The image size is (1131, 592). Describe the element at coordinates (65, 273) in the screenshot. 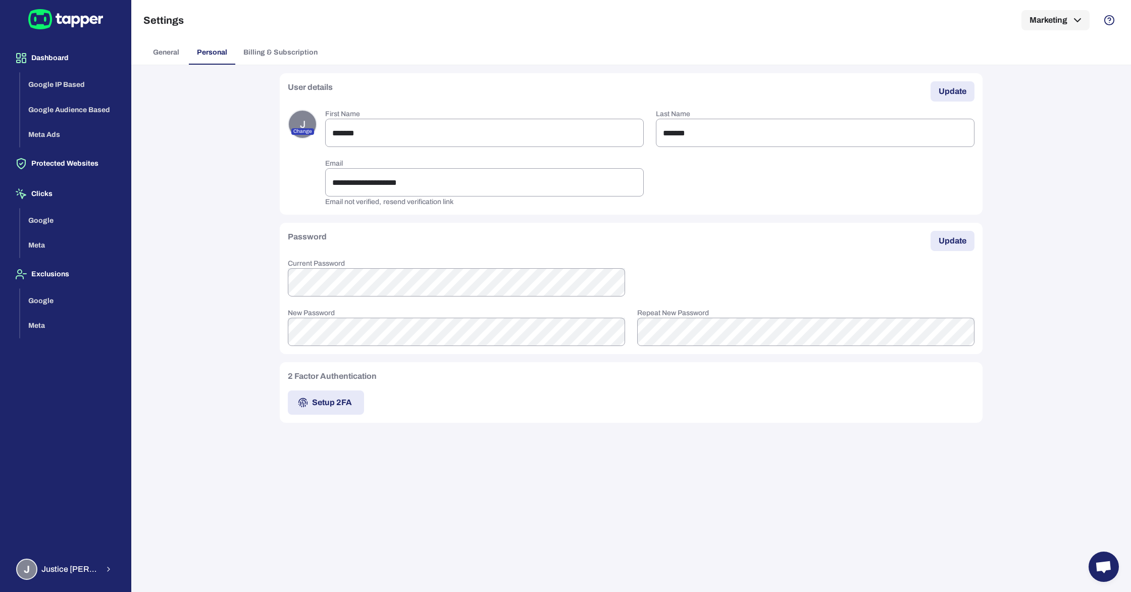

I see `a: Exclusions` at that location.